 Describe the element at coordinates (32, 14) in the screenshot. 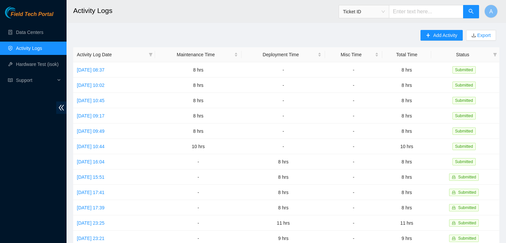

I see `span: Field Tech Portal` at that location.